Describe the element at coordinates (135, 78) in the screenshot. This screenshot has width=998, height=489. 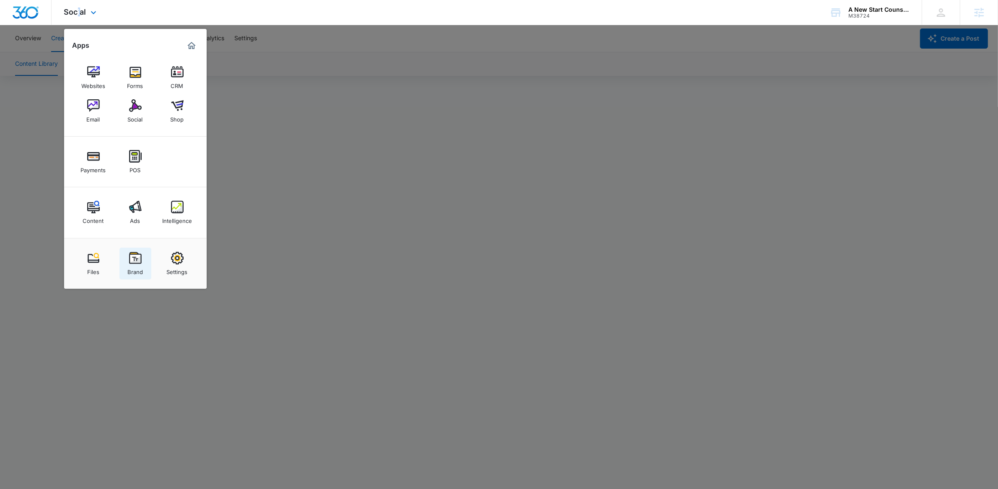
I see `a: Forms` at that location.